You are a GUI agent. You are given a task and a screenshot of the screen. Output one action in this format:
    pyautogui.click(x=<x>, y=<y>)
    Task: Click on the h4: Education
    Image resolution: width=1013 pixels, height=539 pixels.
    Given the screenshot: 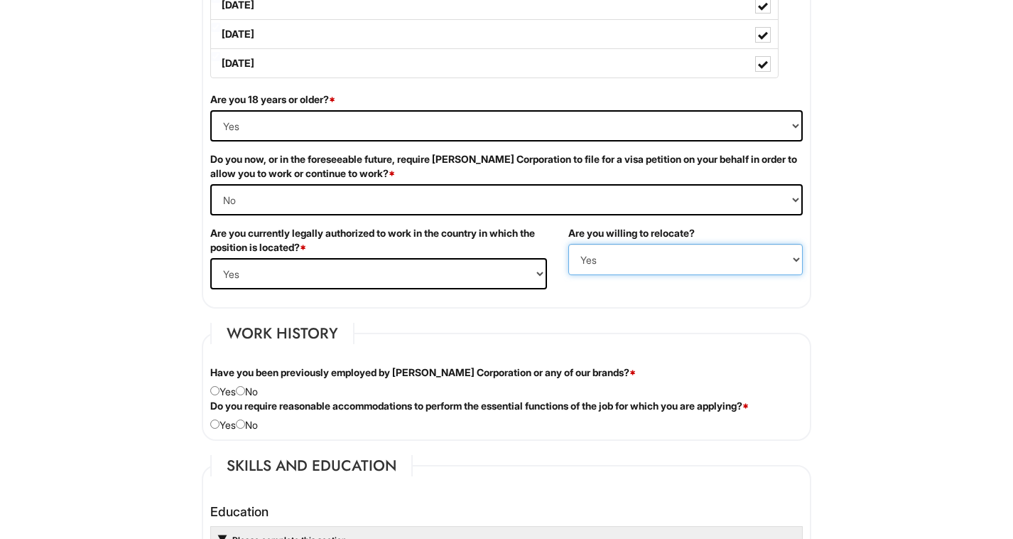 What is the action you would take?
    pyautogui.click(x=507, y=512)
    